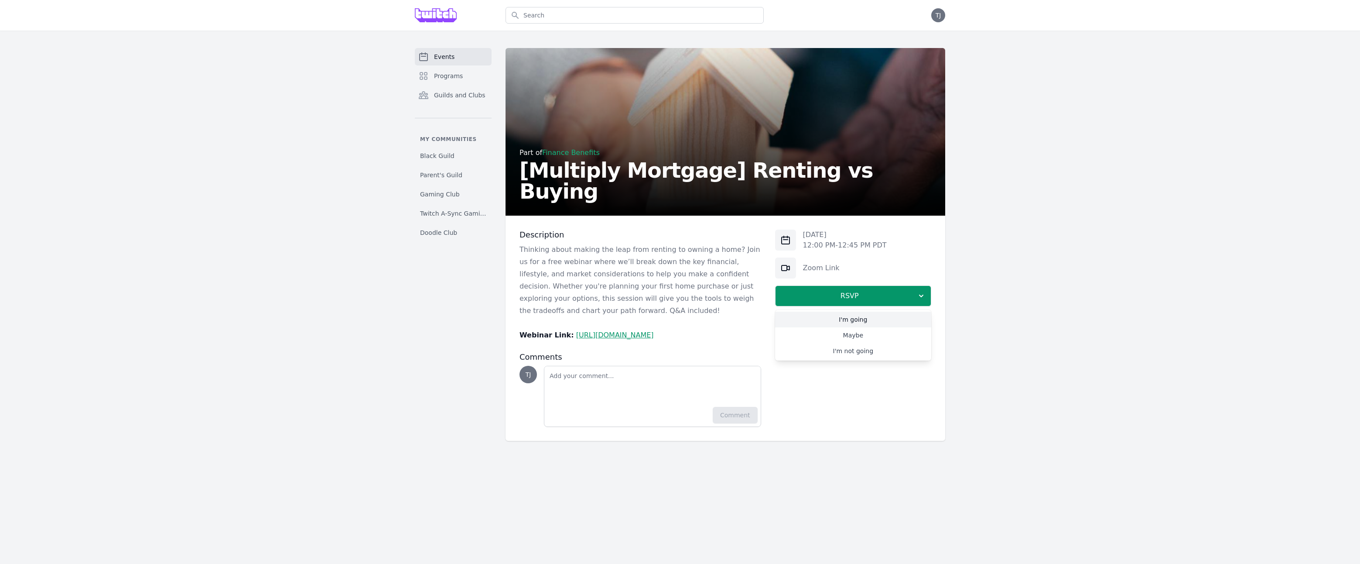 The image size is (1360, 564). I want to click on a: Zoom Link, so click(821, 267).